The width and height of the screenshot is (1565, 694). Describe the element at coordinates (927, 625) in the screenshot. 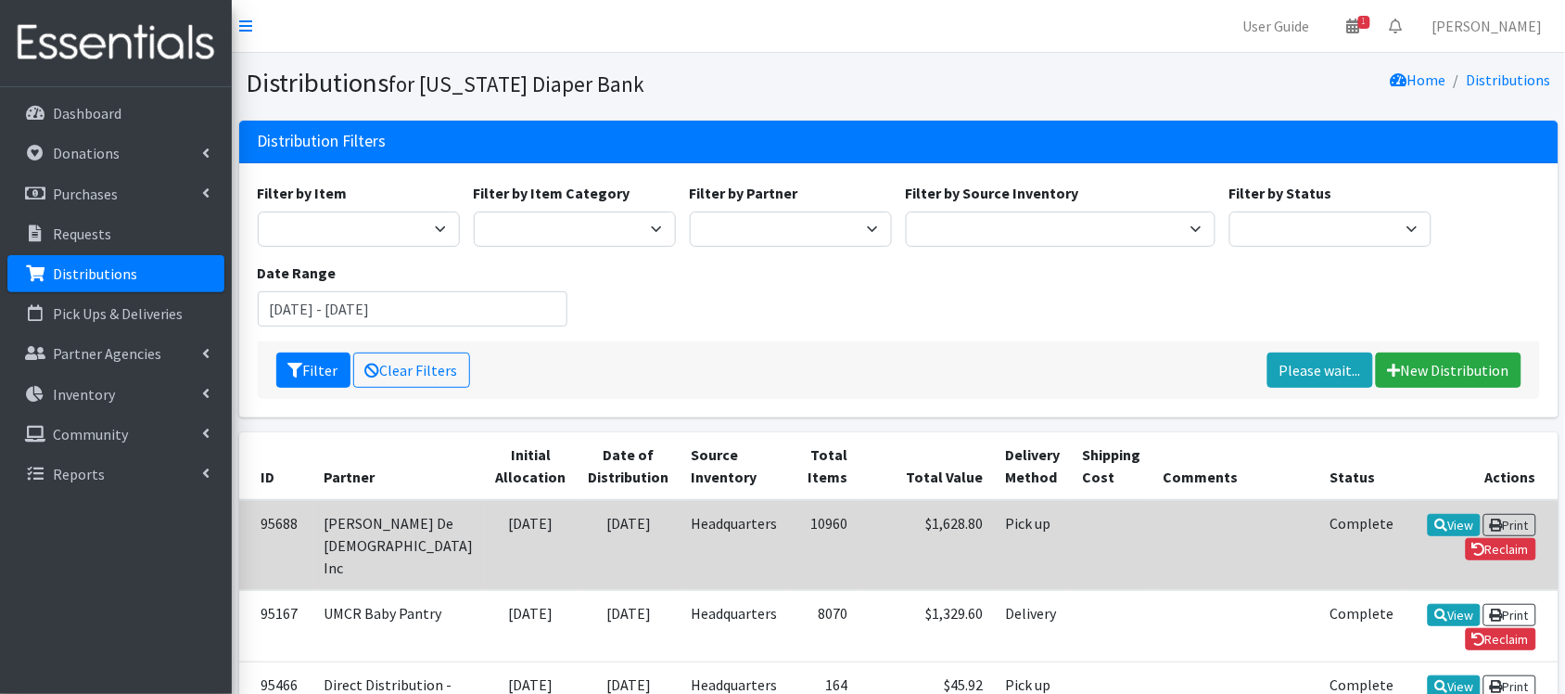

I see `td: $1,329.60` at that location.